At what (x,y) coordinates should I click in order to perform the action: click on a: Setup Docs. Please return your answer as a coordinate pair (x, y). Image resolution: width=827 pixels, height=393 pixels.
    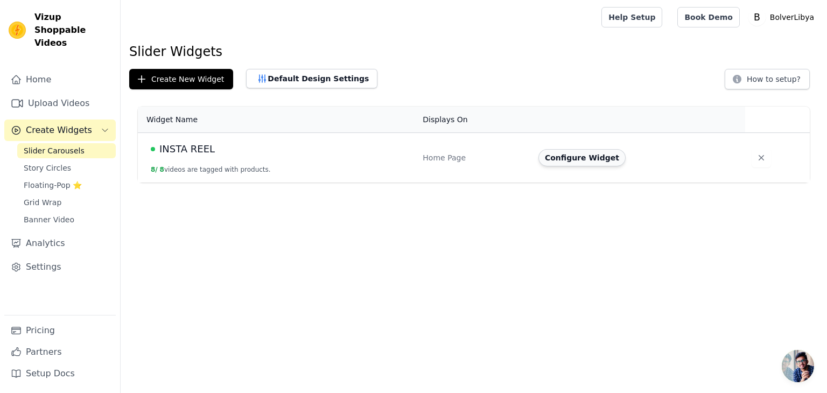
    Looking at the image, I should click on (60, 374).